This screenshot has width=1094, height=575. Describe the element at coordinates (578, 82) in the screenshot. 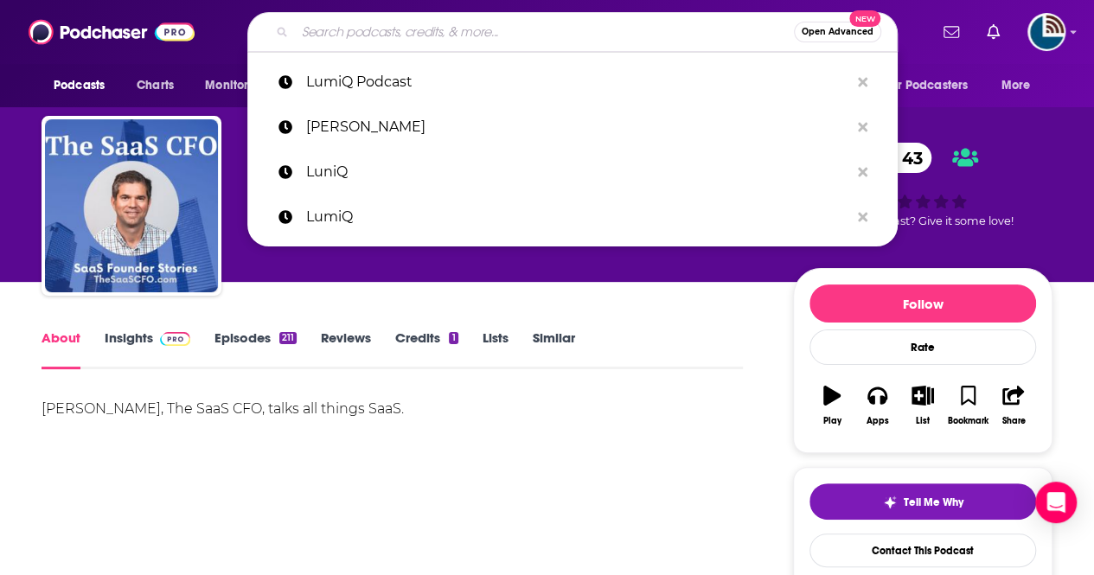

I see `p: LumiQ Podcast` at that location.